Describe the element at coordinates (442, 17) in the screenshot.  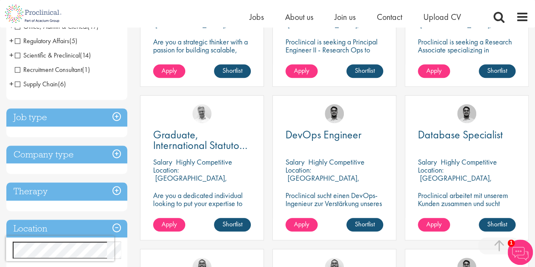
I see `a: Upload CV` at that location.